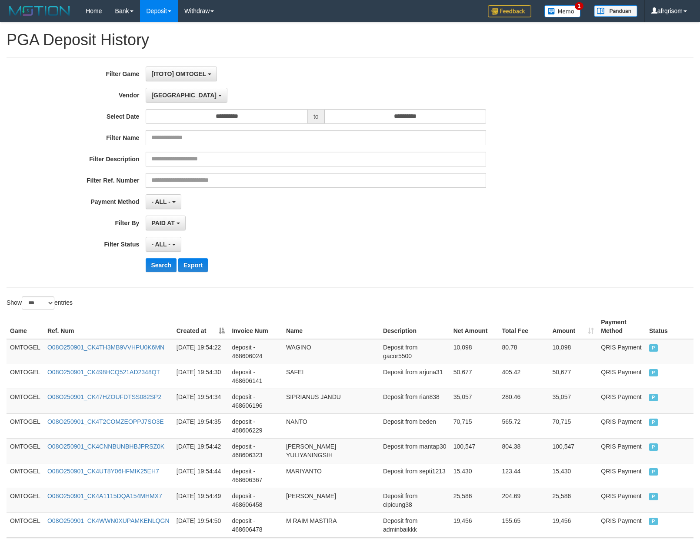 This screenshot has width=700, height=539. I want to click on td: NANTO, so click(331, 426).